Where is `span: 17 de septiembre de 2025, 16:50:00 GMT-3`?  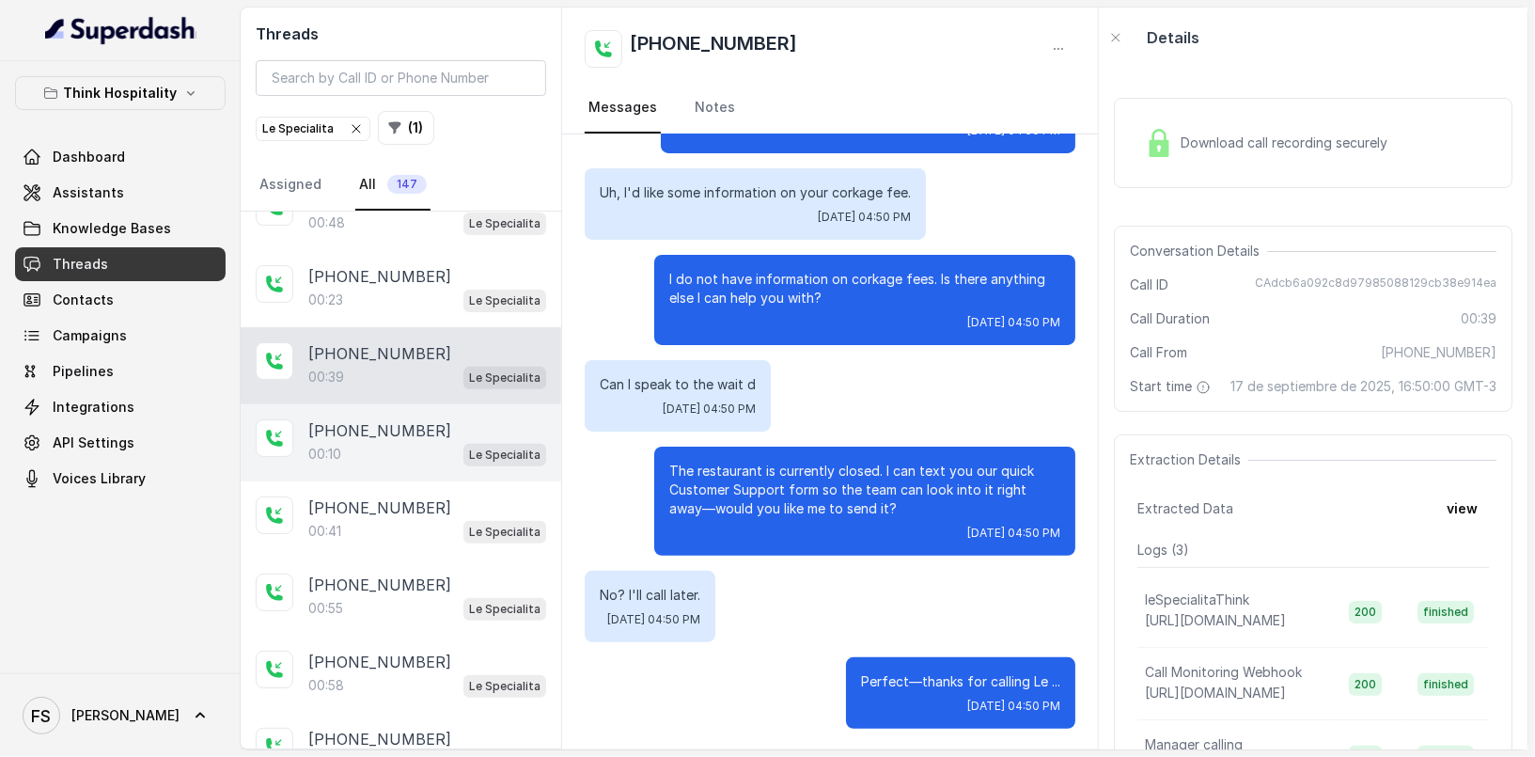 span: 17 de septiembre de 2025, 16:50:00 GMT-3 is located at coordinates (1363, 386).